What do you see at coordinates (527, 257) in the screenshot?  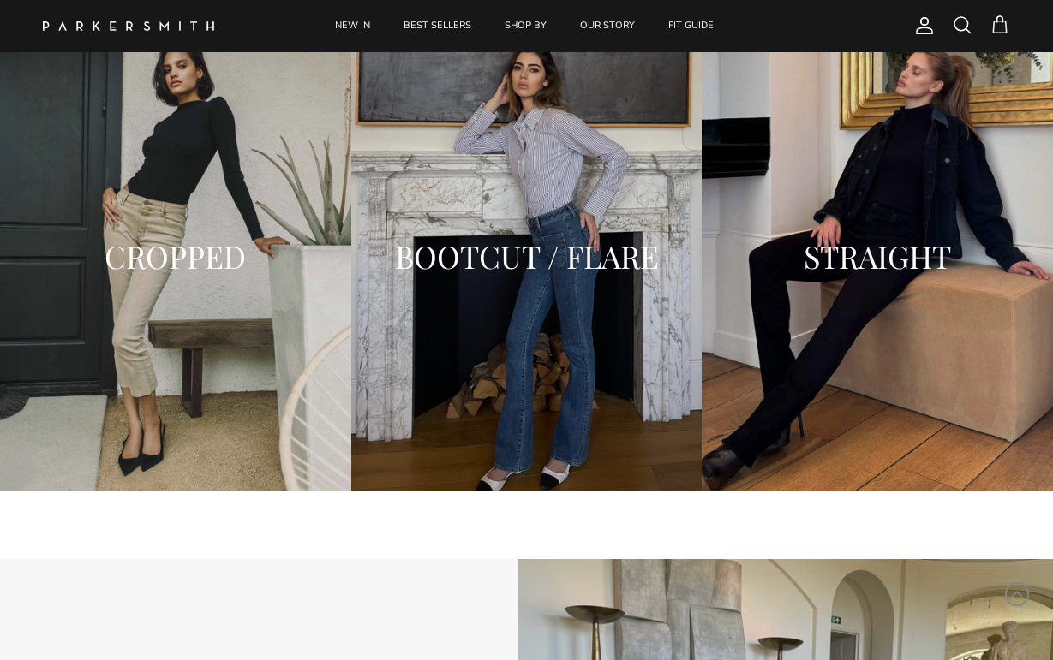 I see `a: BOOTCUT / FLARE` at bounding box center [527, 257].